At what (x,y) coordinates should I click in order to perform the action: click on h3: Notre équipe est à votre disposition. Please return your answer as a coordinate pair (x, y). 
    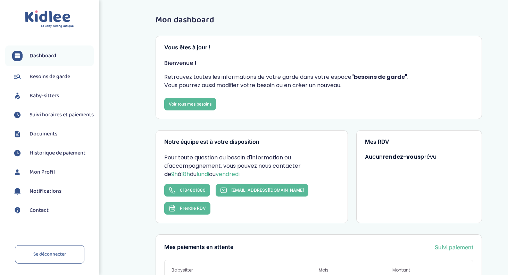
    Looking at the image, I should click on (252, 142).